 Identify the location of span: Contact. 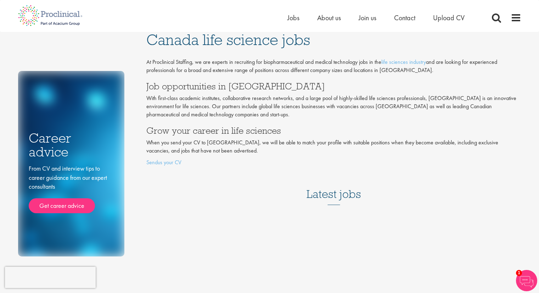
(405, 18).